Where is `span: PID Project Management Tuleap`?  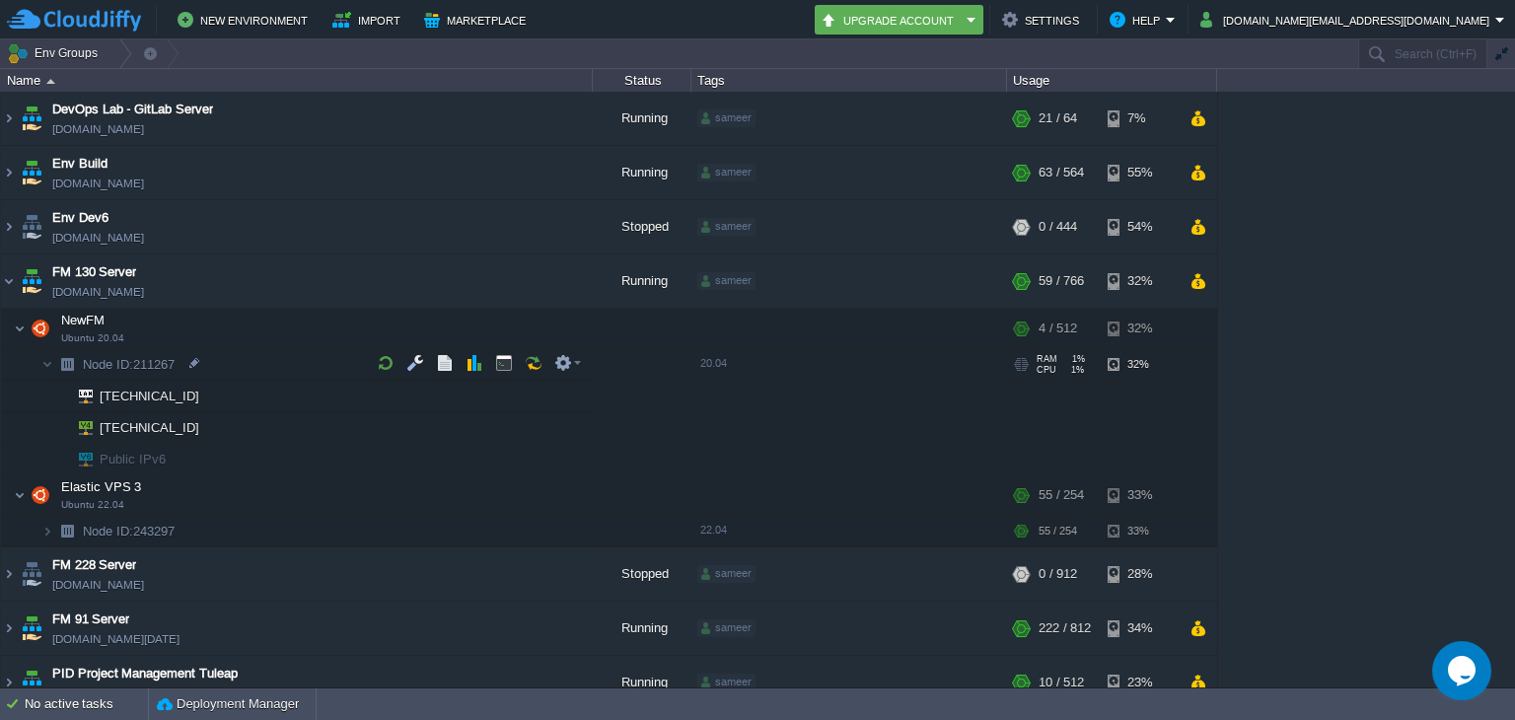 span: PID Project Management Tuleap is located at coordinates (145, 674).